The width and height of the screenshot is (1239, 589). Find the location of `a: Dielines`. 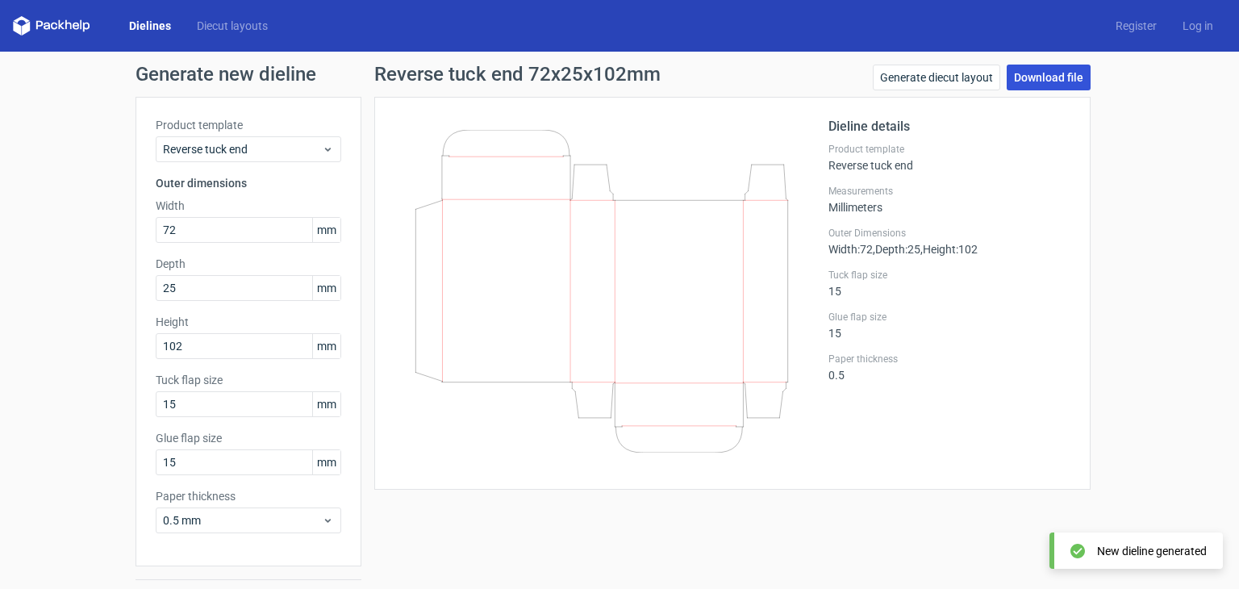

a: Dielines is located at coordinates (150, 26).